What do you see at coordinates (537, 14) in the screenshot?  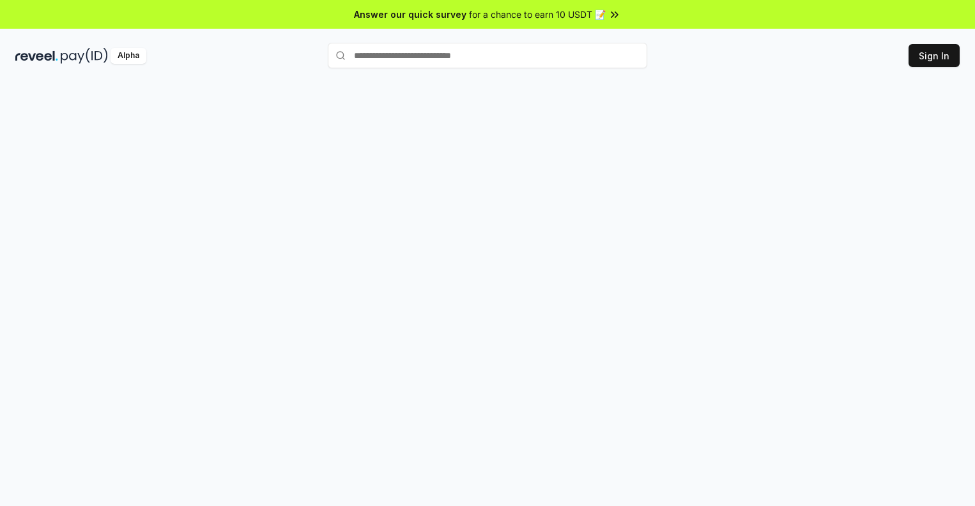 I see `span: for a chance to earn 10 USDT 📝` at bounding box center [537, 14].